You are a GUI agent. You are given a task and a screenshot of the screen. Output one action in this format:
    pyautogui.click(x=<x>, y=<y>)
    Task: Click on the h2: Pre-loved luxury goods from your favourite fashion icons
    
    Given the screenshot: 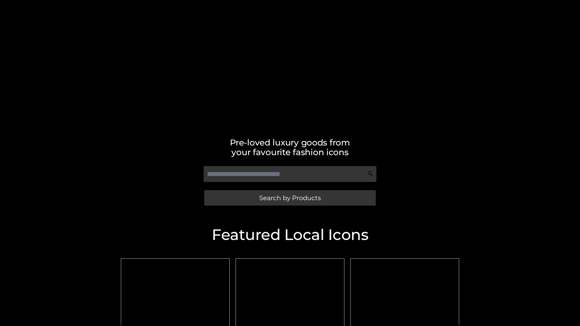 What is the action you would take?
    pyautogui.click(x=290, y=147)
    